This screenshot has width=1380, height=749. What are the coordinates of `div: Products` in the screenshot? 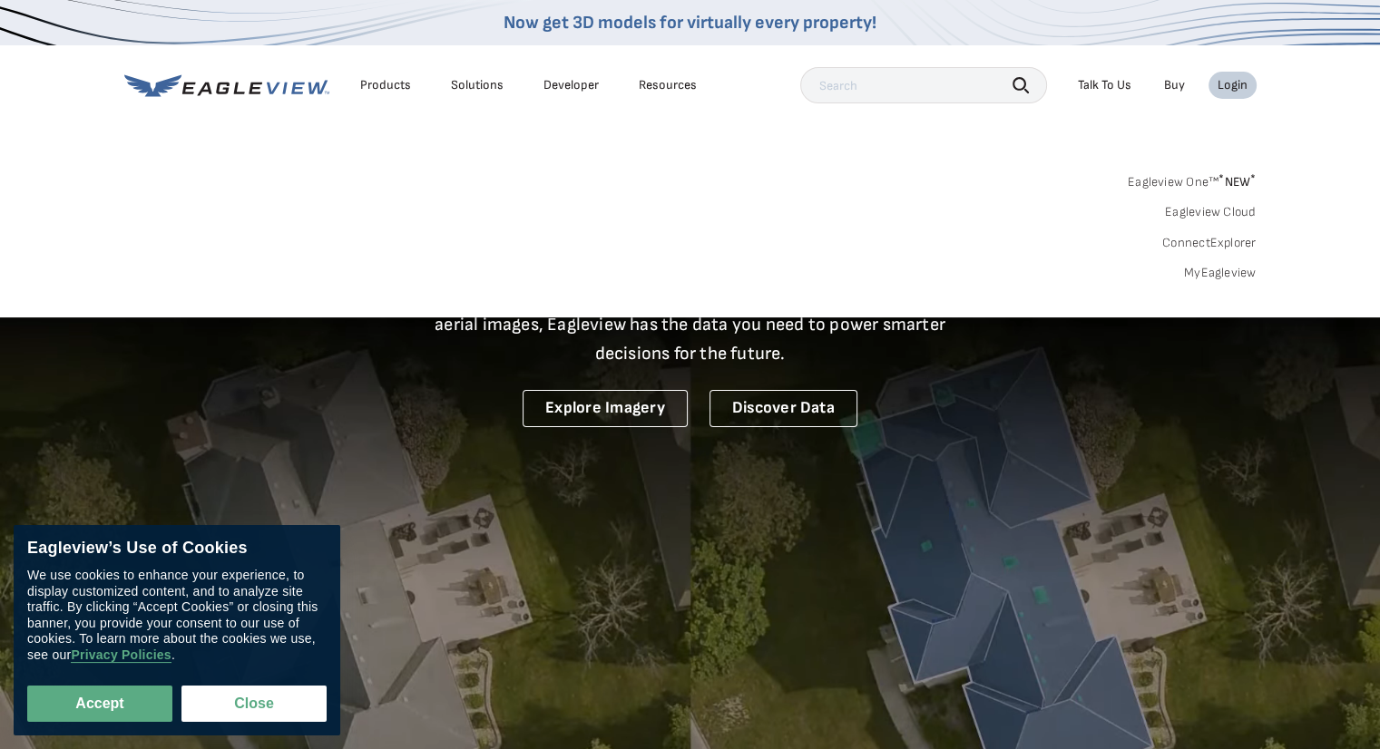 It's located at (386, 85).